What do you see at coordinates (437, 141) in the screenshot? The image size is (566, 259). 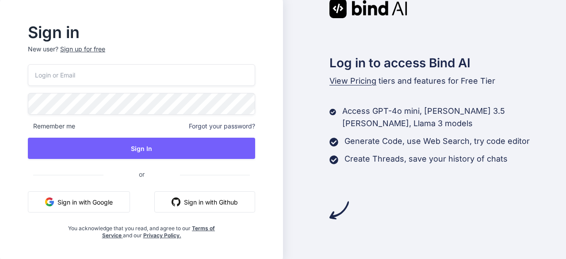 I see `p: Generate Code, use Web Search, try code editor` at bounding box center [437, 141].